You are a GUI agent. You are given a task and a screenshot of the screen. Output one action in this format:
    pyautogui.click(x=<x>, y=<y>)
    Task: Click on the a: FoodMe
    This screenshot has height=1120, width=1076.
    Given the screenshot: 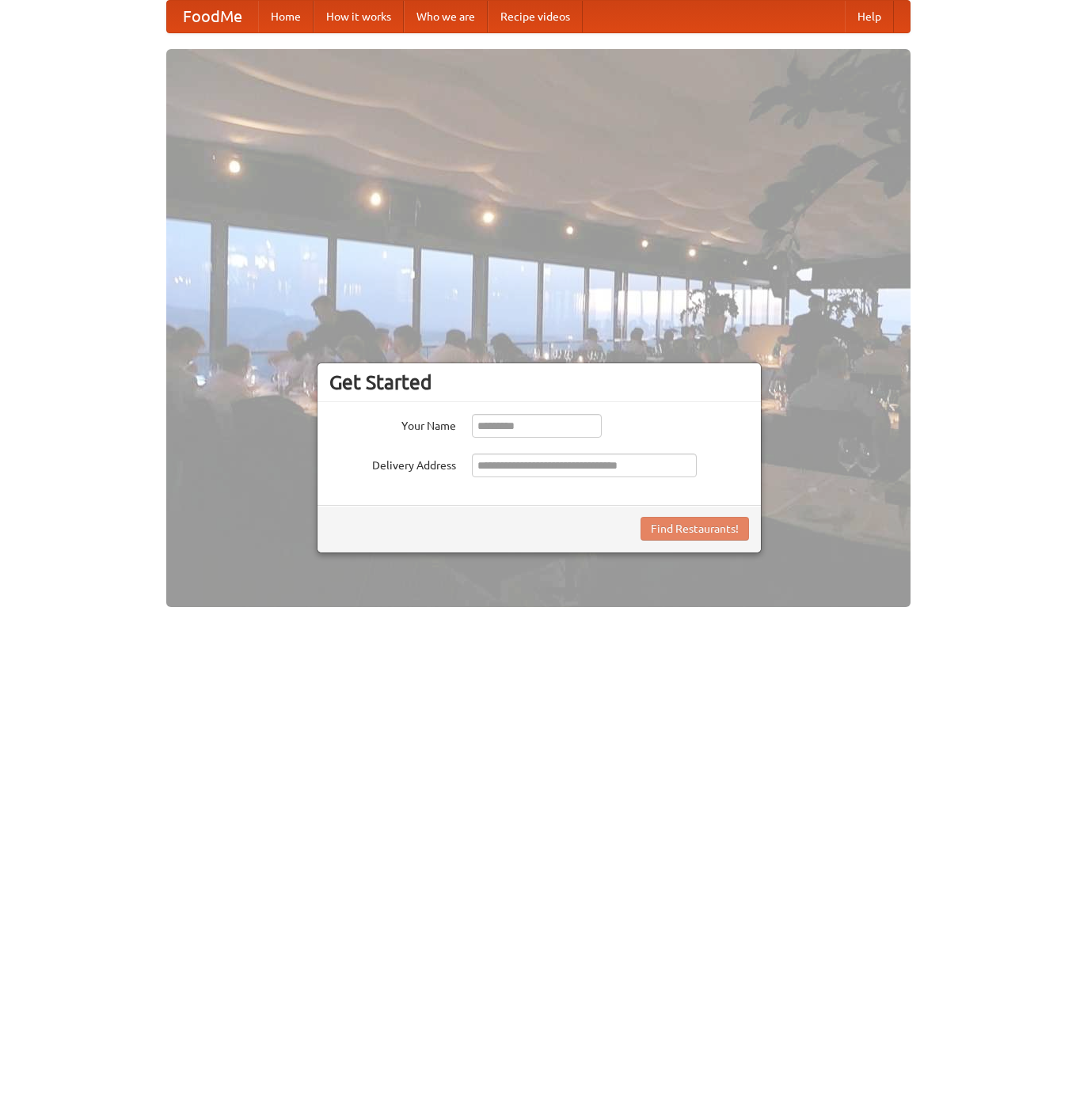 What is the action you would take?
    pyautogui.click(x=212, y=17)
    